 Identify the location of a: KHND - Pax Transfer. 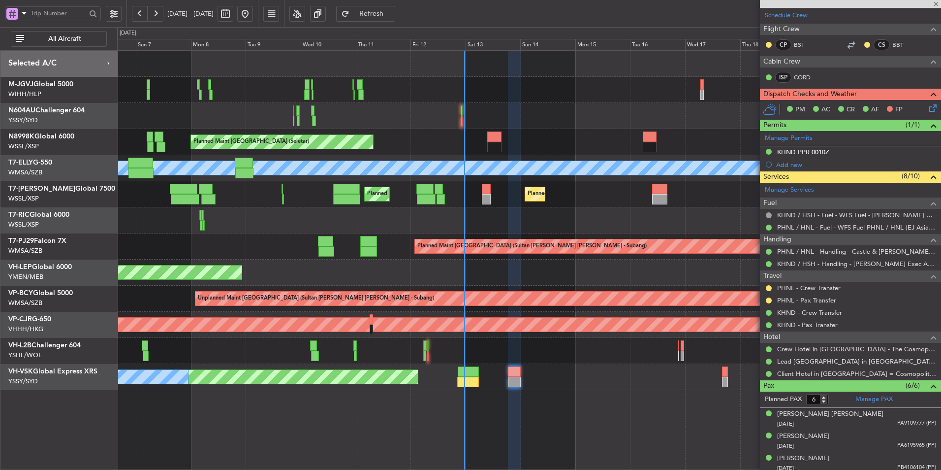
(807, 324).